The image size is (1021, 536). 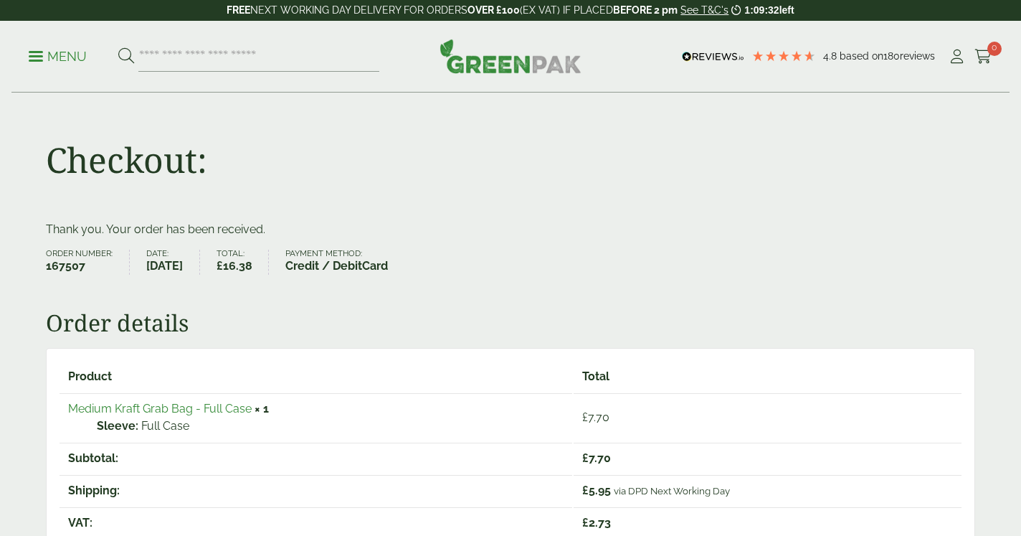 What do you see at coordinates (160, 408) in the screenshot?
I see `a: Medium Kraft Grab Bag - Full Case` at bounding box center [160, 408].